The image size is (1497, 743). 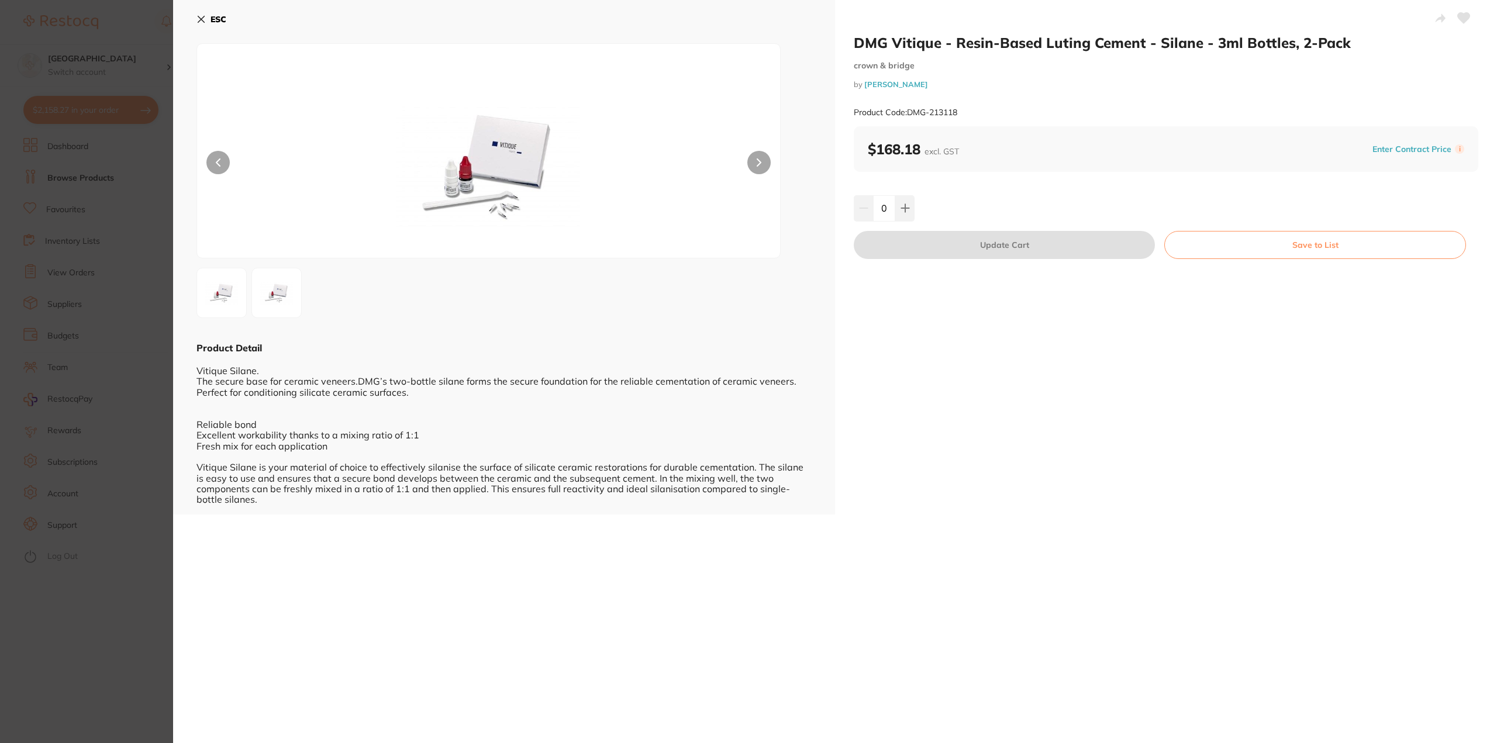 What do you see at coordinates (1411, 149) in the screenshot?
I see `button: Enter Contract Price` at bounding box center [1411, 149].